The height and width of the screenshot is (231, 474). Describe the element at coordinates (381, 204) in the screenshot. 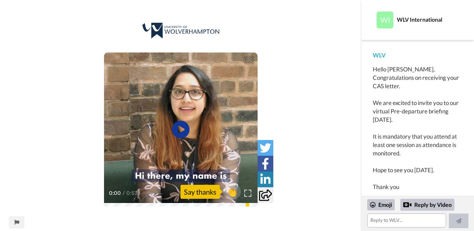

I see `div: Emoji` at that location.